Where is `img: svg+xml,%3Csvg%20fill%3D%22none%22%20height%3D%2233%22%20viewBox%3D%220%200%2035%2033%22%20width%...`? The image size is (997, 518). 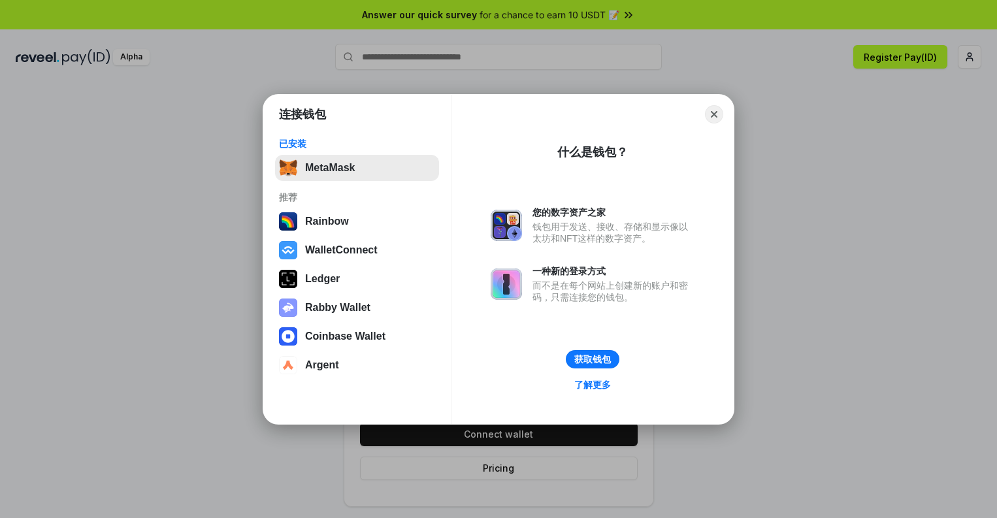 img: svg+xml,%3Csvg%20fill%3D%22none%22%20height%3D%2233%22%20viewBox%3D%220%200%2035%2033%22%20width%... is located at coordinates (288, 168).